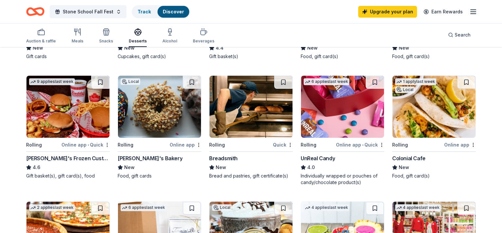 Image resolution: width=502 pixels, height=233 pixels. Describe the element at coordinates (137, 36) in the screenshot. I see `button: Desserts` at that location.